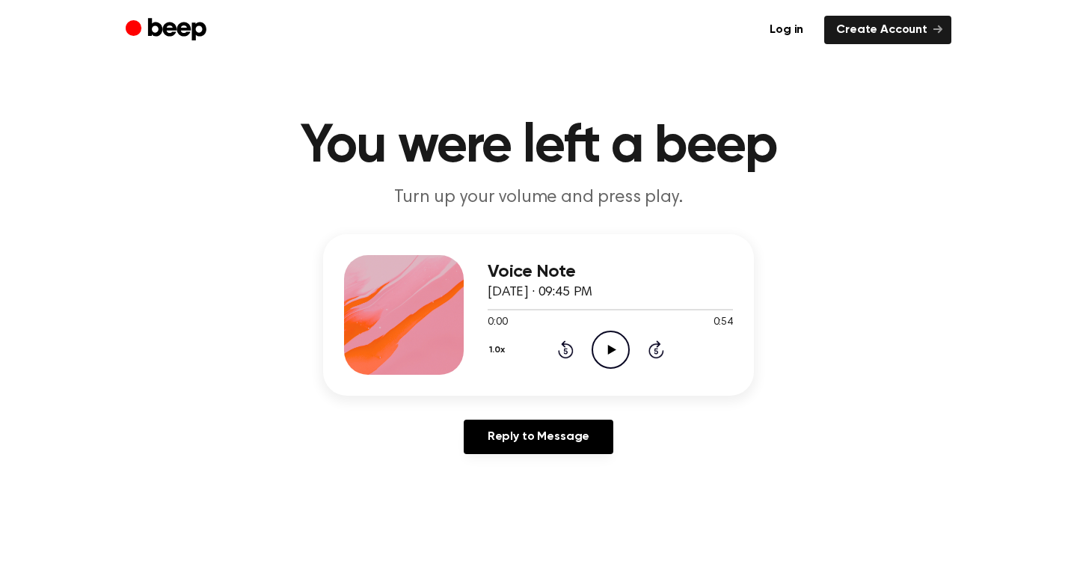  Describe the element at coordinates (786, 30) in the screenshot. I see `a: Log in` at that location.